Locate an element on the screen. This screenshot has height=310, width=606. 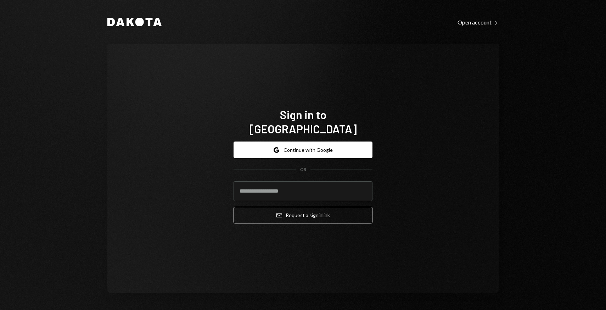
div: OR is located at coordinates (303, 169).